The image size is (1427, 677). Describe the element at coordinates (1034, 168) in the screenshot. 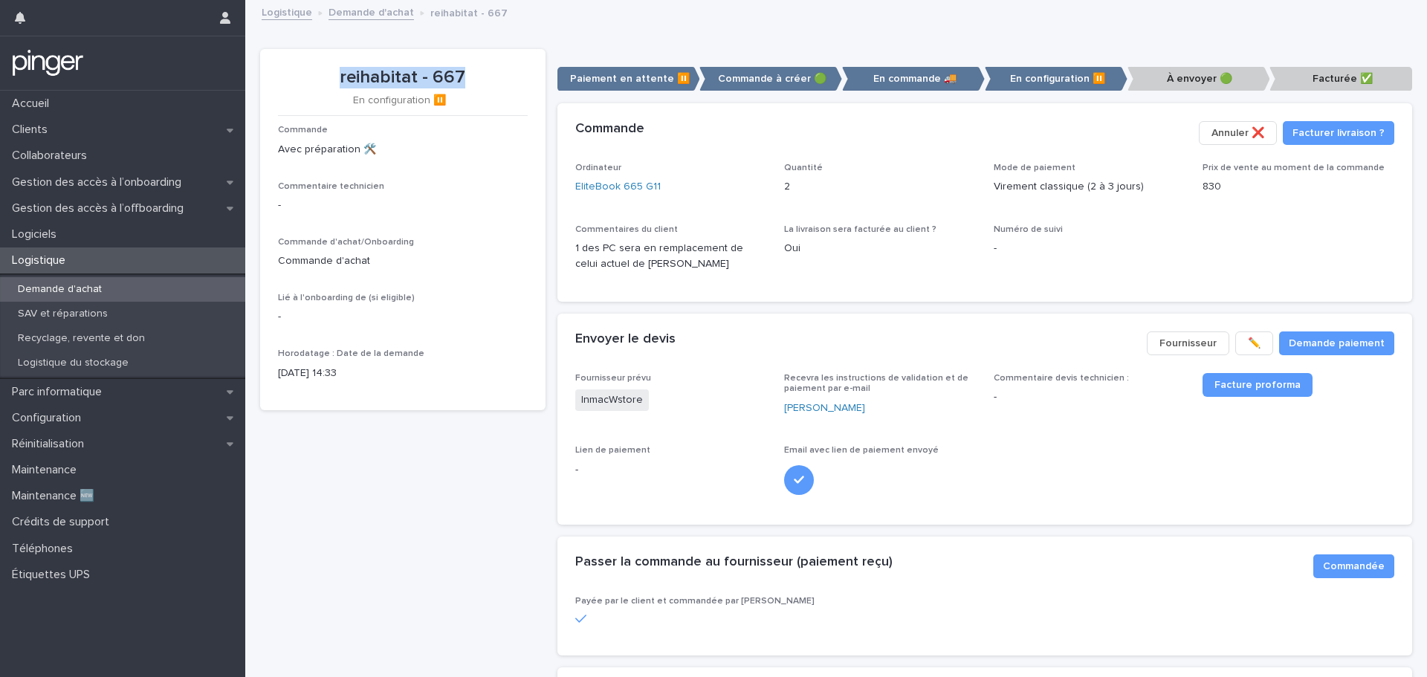

I see `span: Mode de paiement` at that location.